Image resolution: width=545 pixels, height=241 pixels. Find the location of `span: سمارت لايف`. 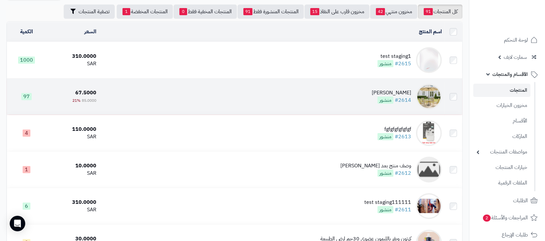

span: سمارت لايف is located at coordinates (515, 57).